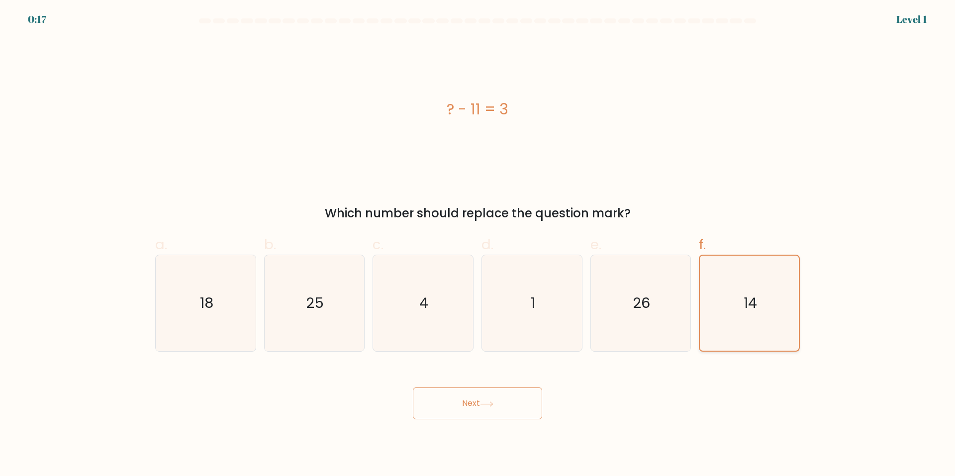 The height and width of the screenshot is (476, 955). I want to click on span: f., so click(702, 244).